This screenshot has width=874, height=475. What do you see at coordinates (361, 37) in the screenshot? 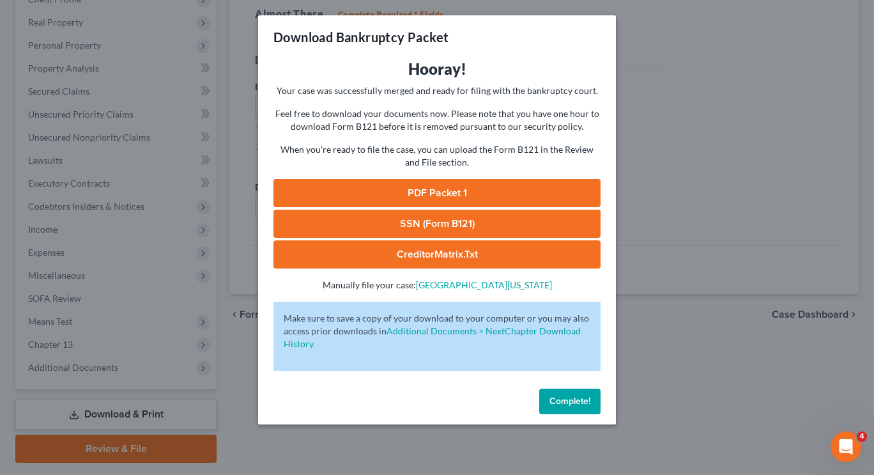
I see `h3: Download Bankruptcy Packet` at bounding box center [361, 37].